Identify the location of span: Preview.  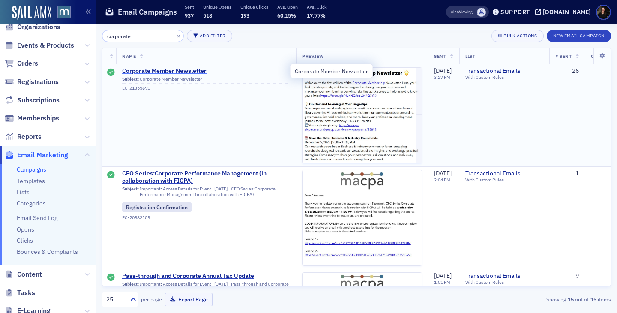
(313, 56).